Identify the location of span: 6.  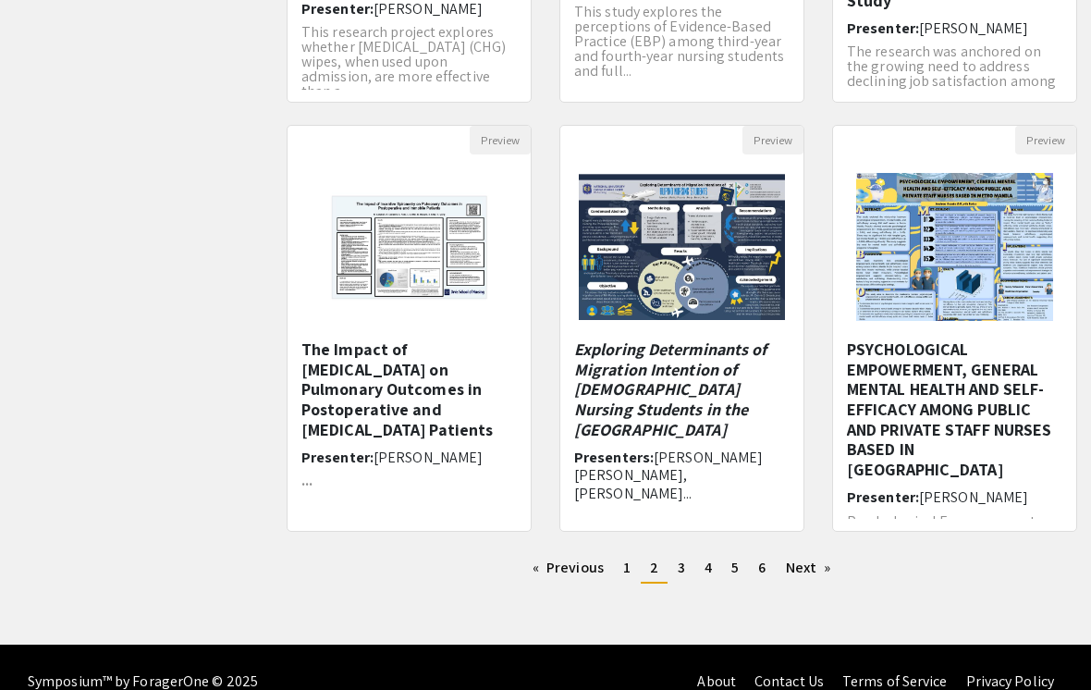
(762, 567).